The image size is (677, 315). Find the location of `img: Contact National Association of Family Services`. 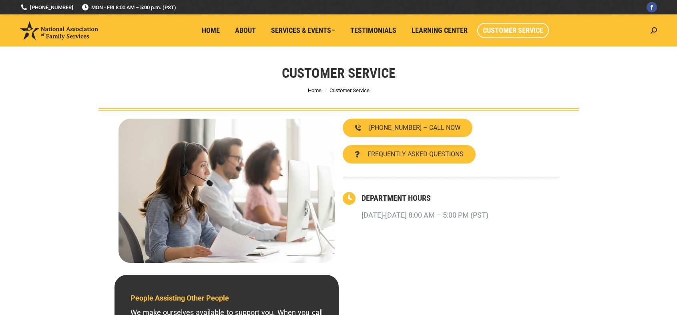

img: Contact National Association of Family Services is located at coordinates (227, 191).